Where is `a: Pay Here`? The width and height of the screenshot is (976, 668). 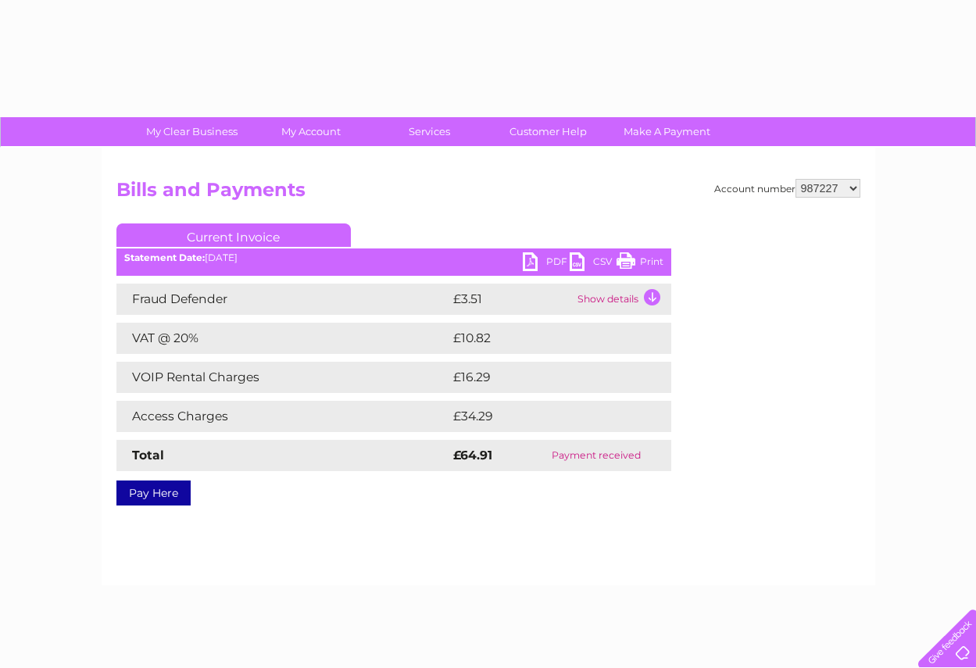
a: Pay Here is located at coordinates (153, 493).